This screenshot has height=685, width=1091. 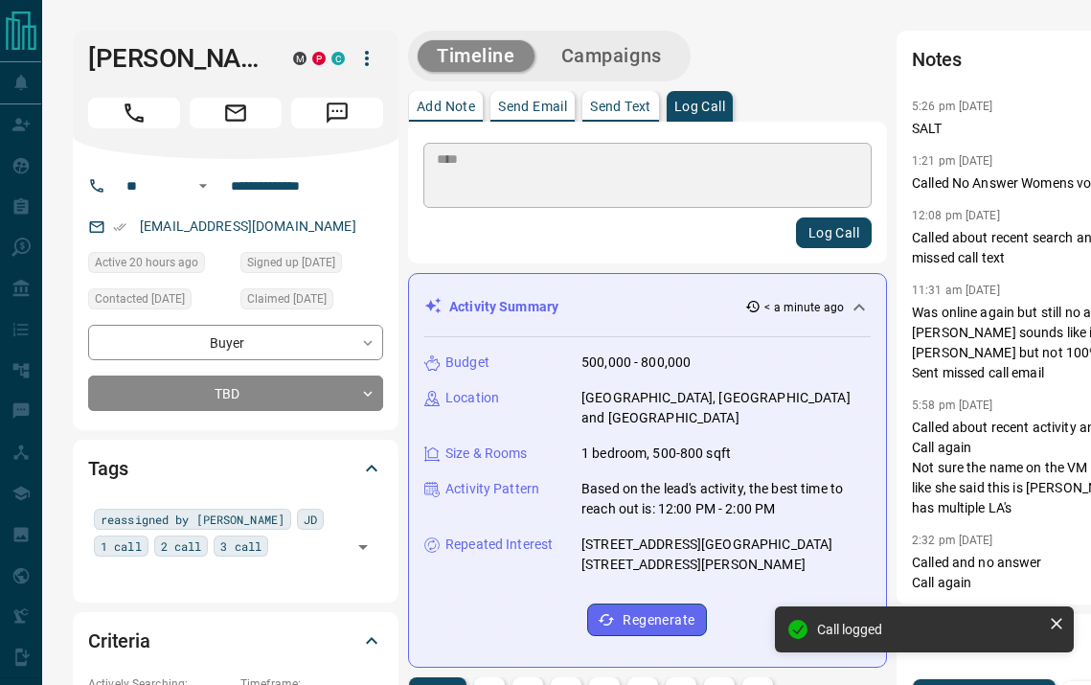 I want to click on p: Budget, so click(x=468, y=362).